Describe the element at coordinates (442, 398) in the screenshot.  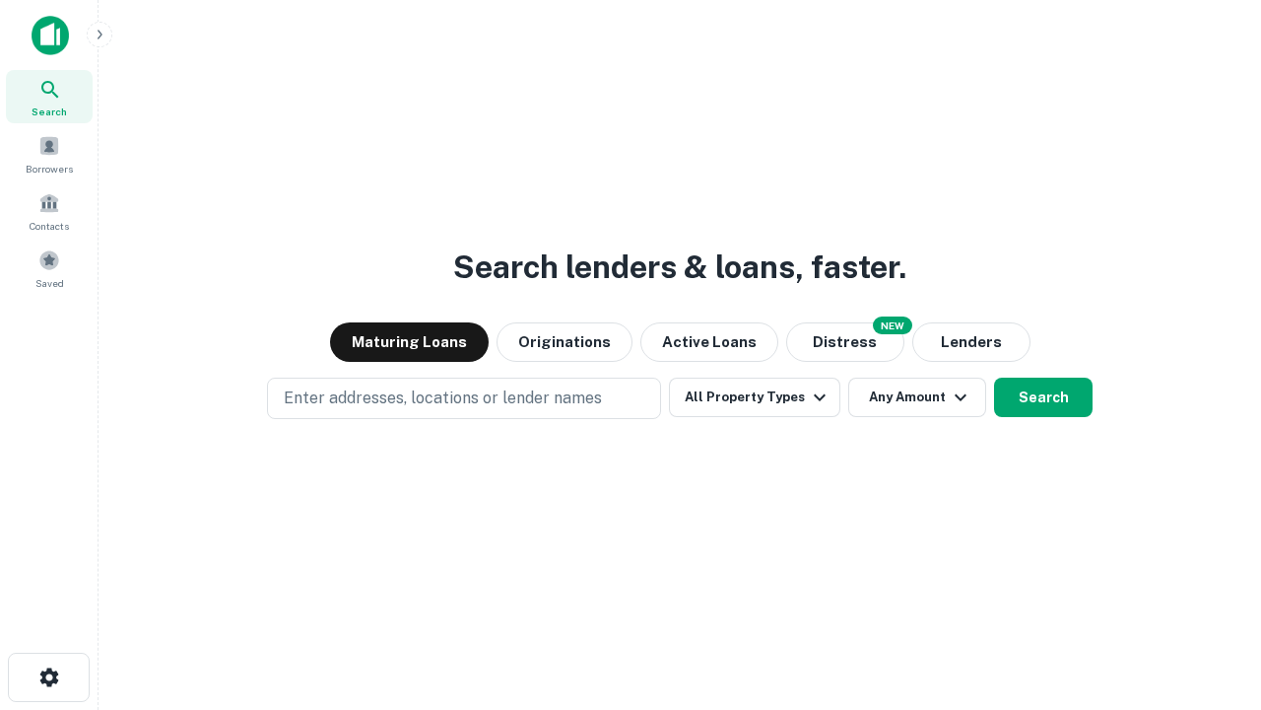
I see `p: Enter addresses, locations or lender names` at that location.